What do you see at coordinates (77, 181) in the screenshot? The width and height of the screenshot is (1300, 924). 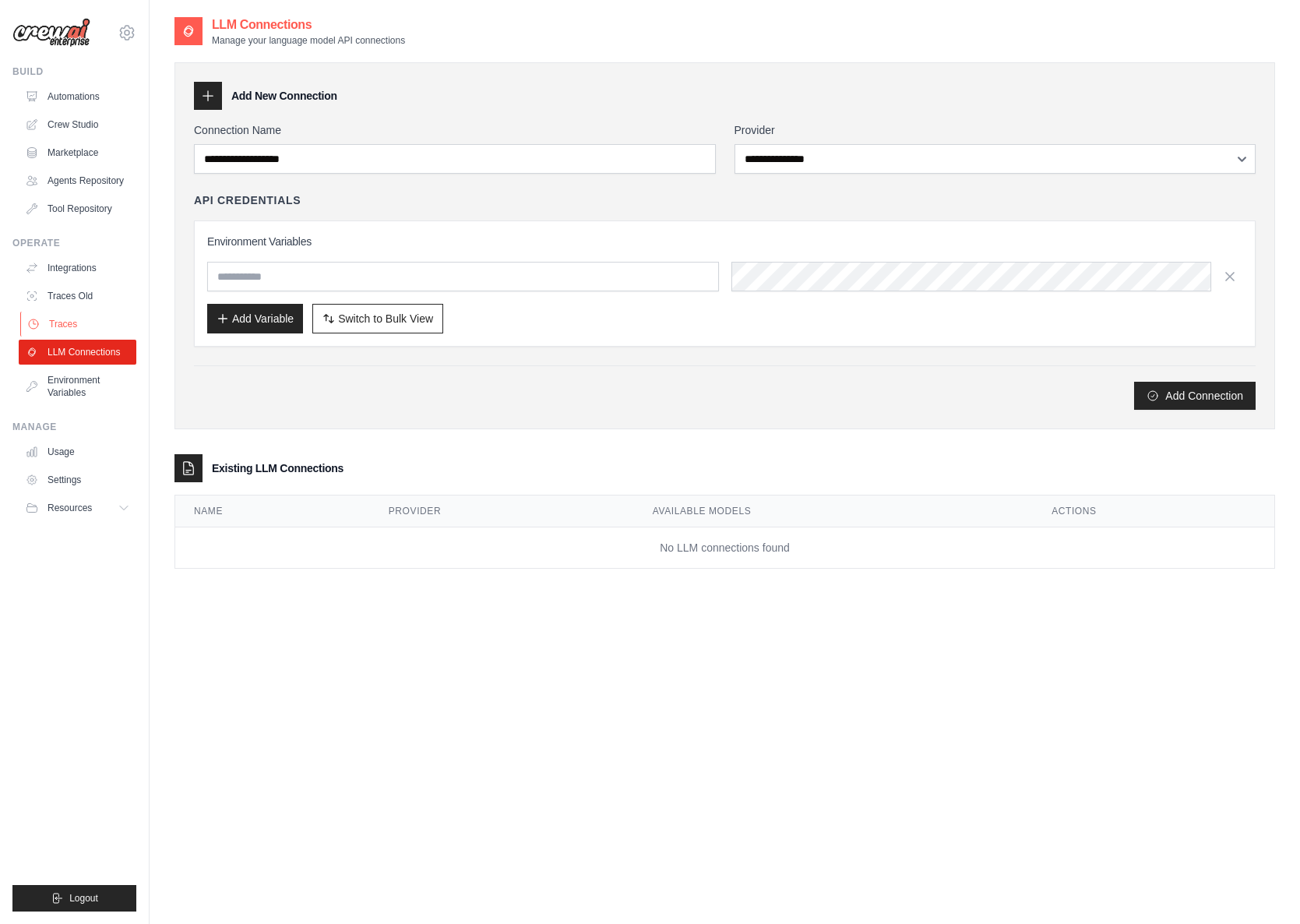 I see `a: Agents Repository` at bounding box center [77, 181].